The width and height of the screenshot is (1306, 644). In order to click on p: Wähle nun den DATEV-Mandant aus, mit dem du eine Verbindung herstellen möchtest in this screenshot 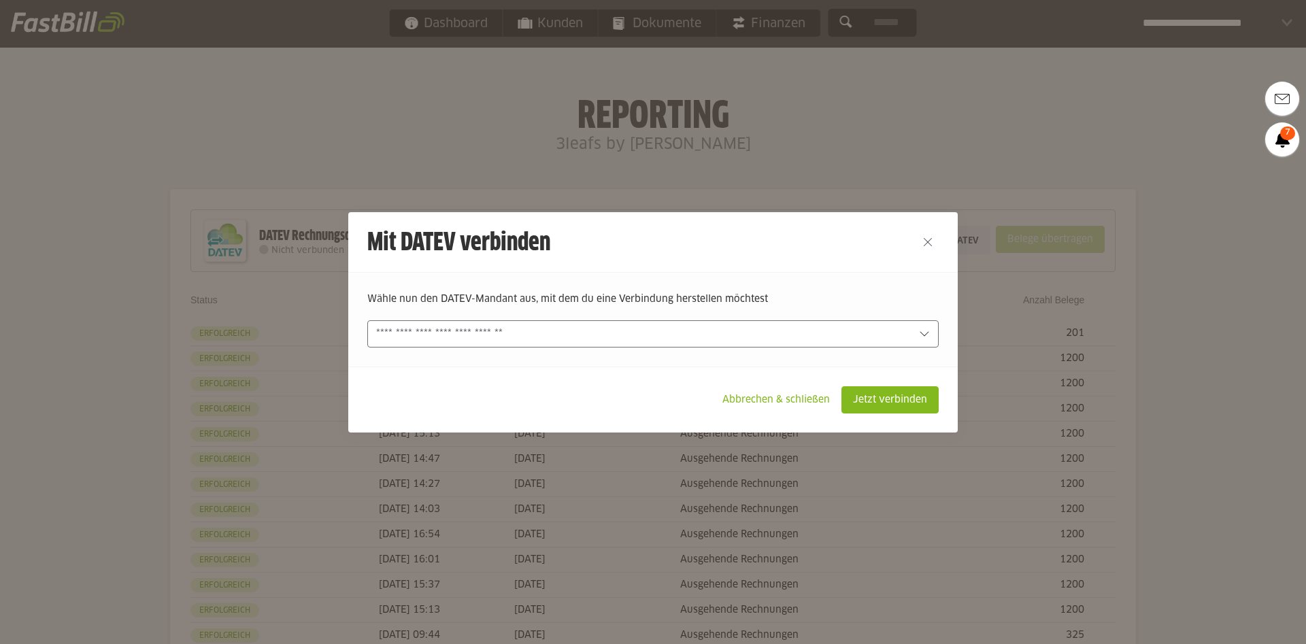, I will do `click(653, 299)`.